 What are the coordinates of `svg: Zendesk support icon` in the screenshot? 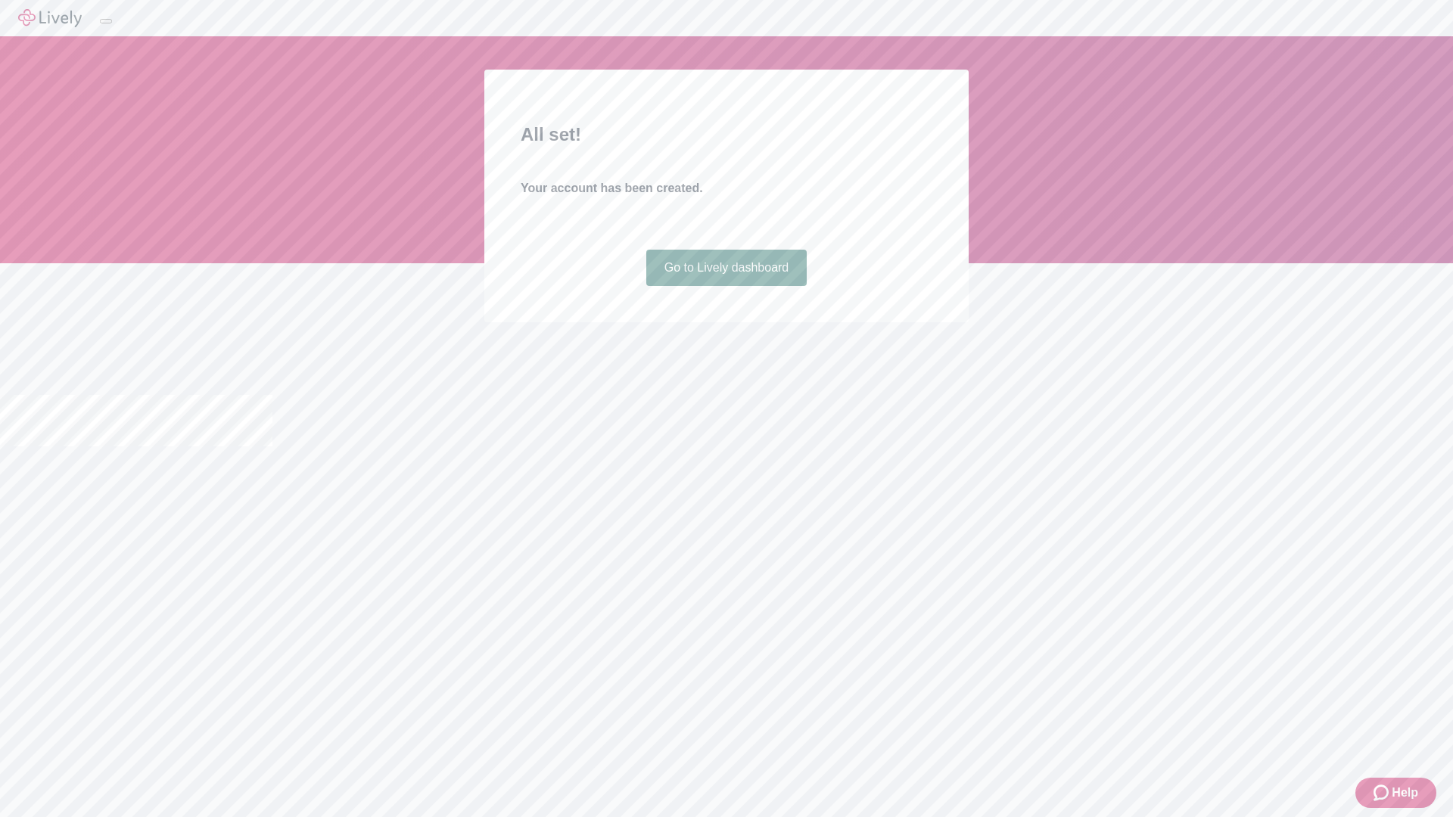 It's located at (1382, 793).